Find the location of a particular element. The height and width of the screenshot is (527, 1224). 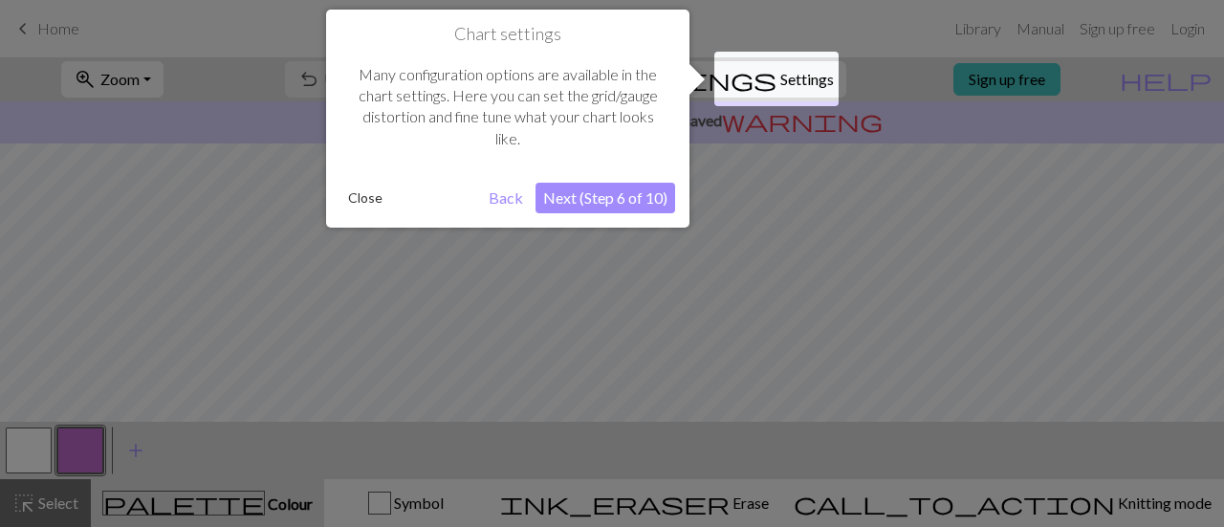

div: Many configuration options are available in the chart settings. Here you can set the grid/gauge d... is located at coordinates (508, 107).